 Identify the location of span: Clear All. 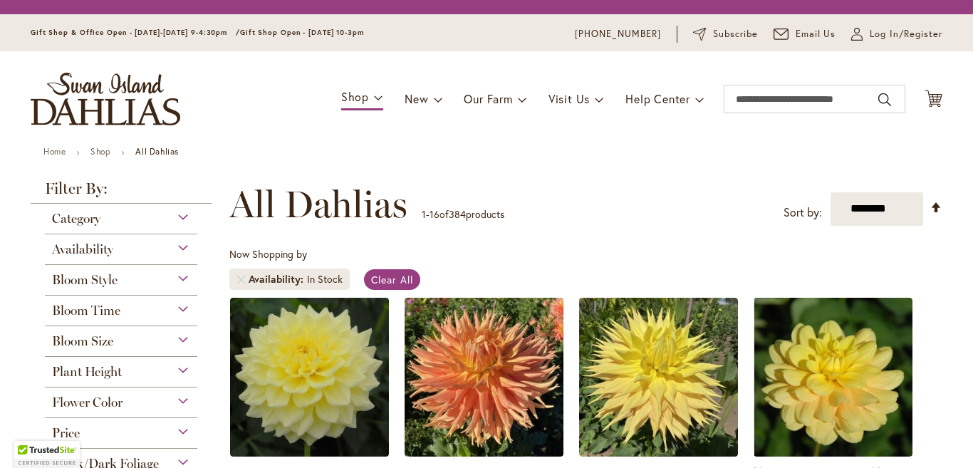
(392, 279).